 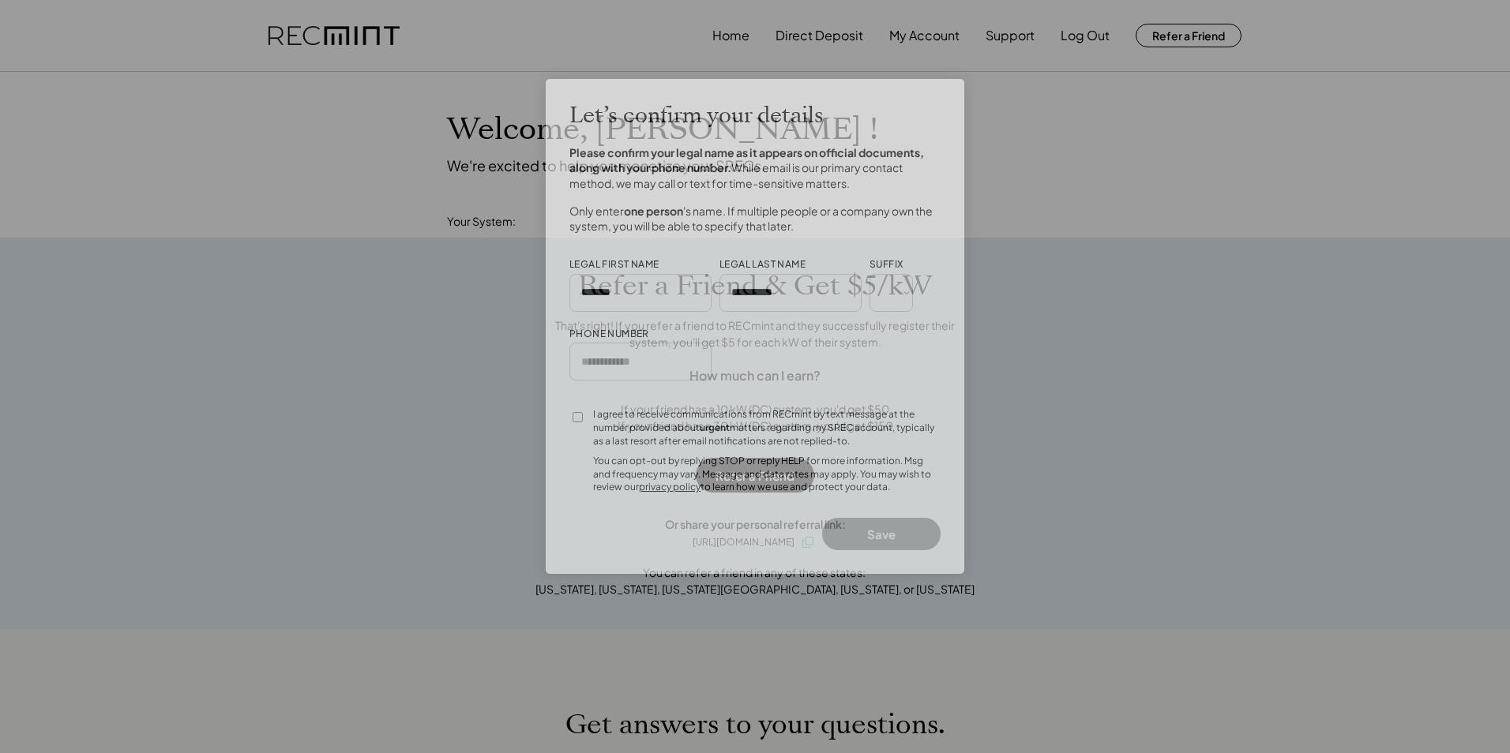 What do you see at coordinates (697, 116) in the screenshot?
I see `h2: Let’s confirm your details` at bounding box center [697, 116].